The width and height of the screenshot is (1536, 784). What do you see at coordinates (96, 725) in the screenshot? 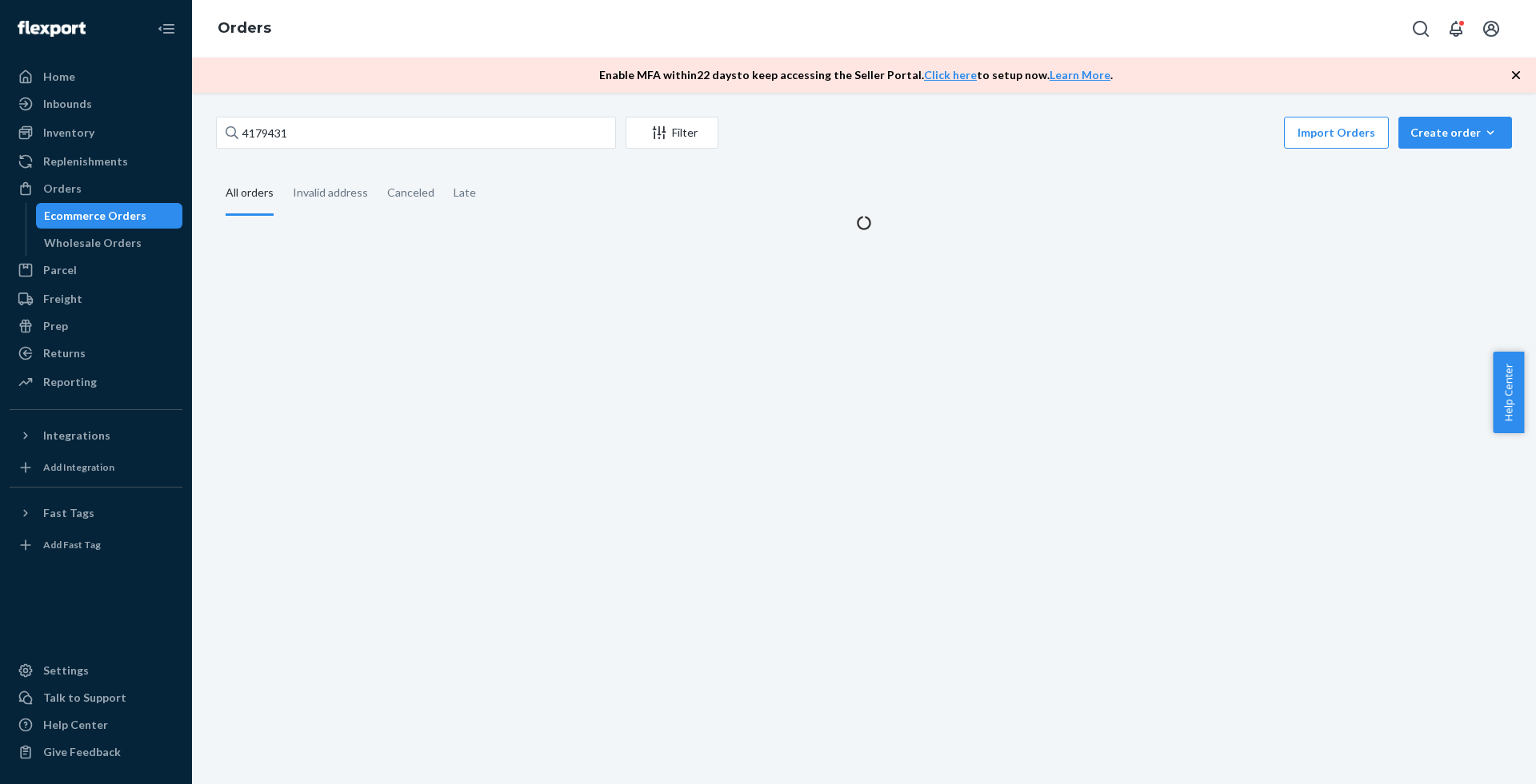
I see `a: Help Center` at bounding box center [96, 725].